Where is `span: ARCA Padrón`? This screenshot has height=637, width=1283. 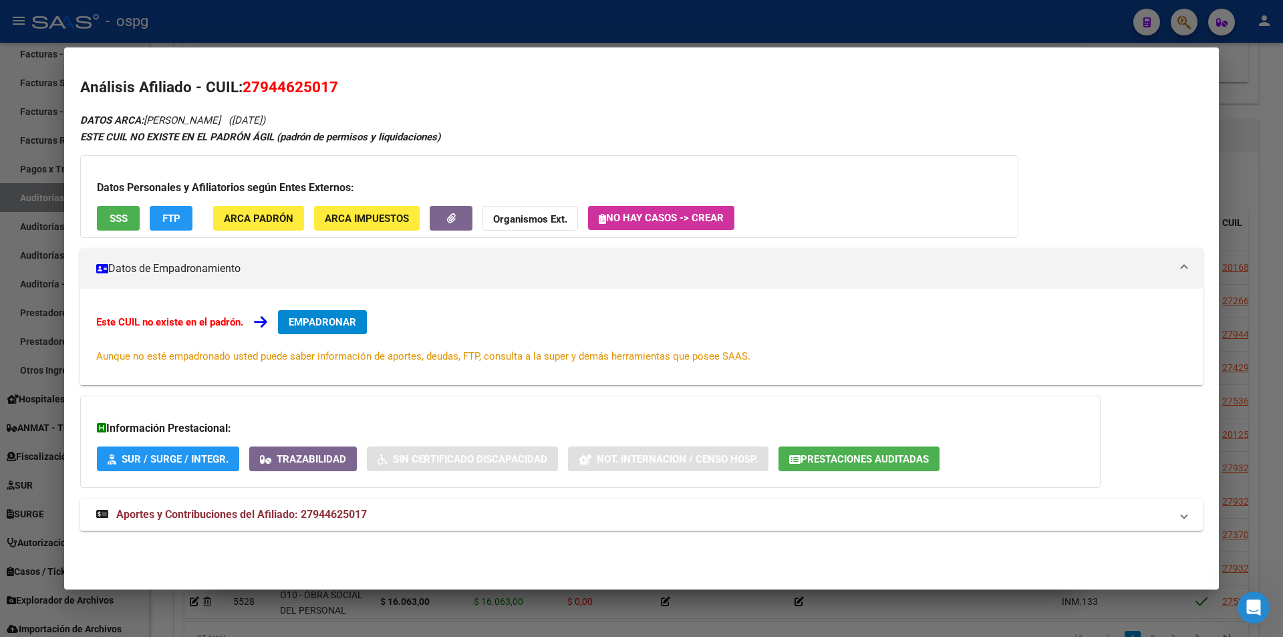 span: ARCA Padrón is located at coordinates (259, 219).